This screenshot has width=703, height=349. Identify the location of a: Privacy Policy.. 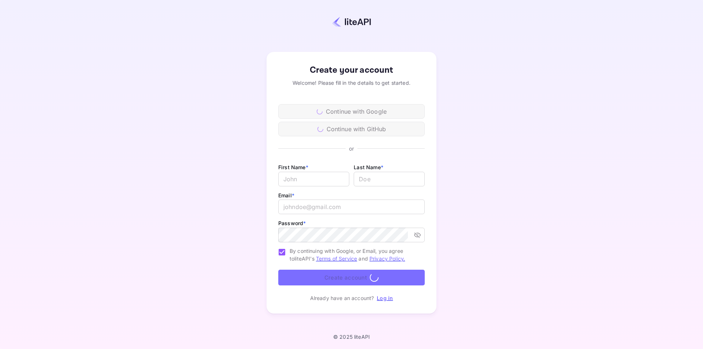
(387, 259).